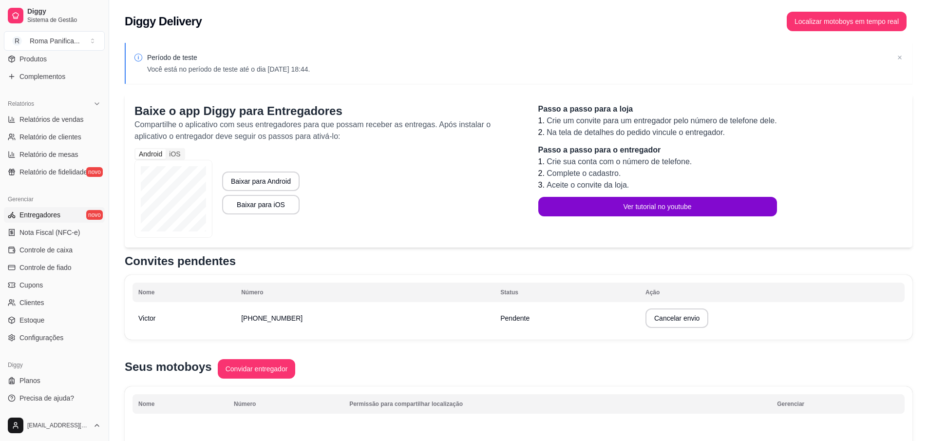  What do you see at coordinates (52, 119) in the screenshot?
I see `span: Relatórios de vendas` at bounding box center [52, 119].